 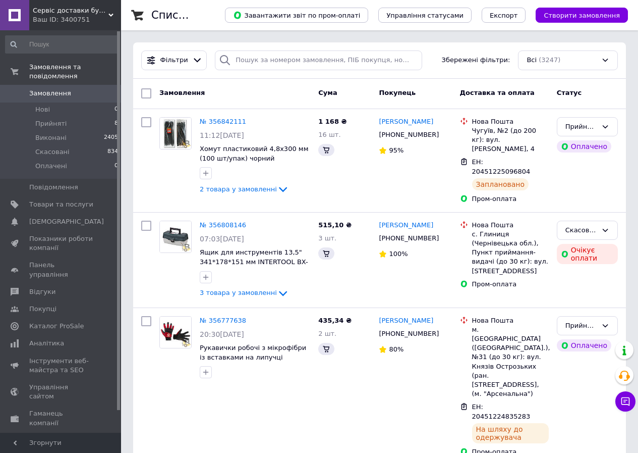 I want to click on span: Оплачені, so click(x=51, y=166).